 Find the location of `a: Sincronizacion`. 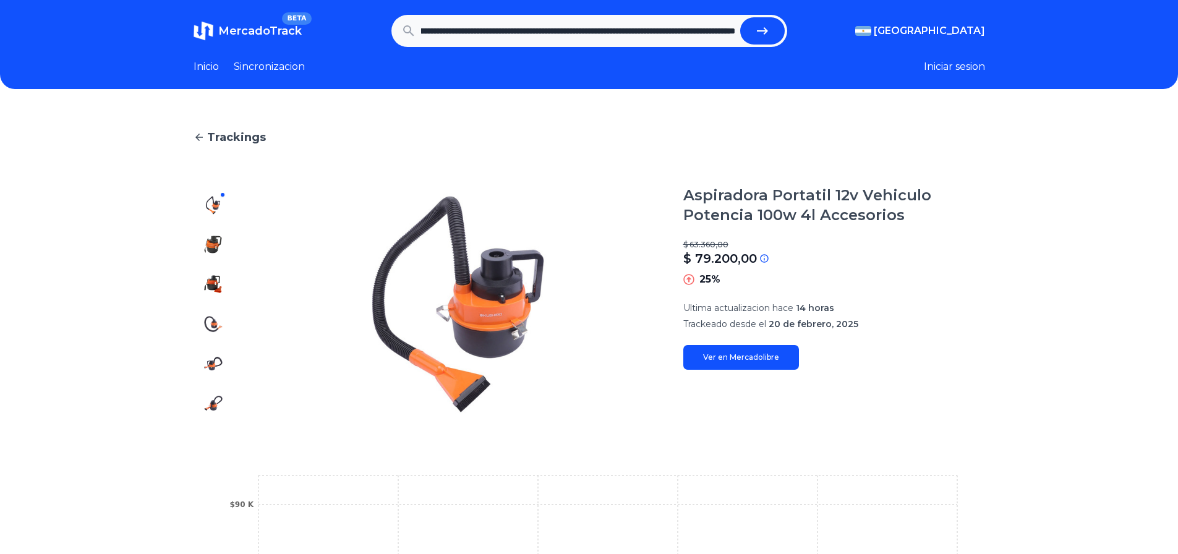

a: Sincronizacion is located at coordinates (269, 67).